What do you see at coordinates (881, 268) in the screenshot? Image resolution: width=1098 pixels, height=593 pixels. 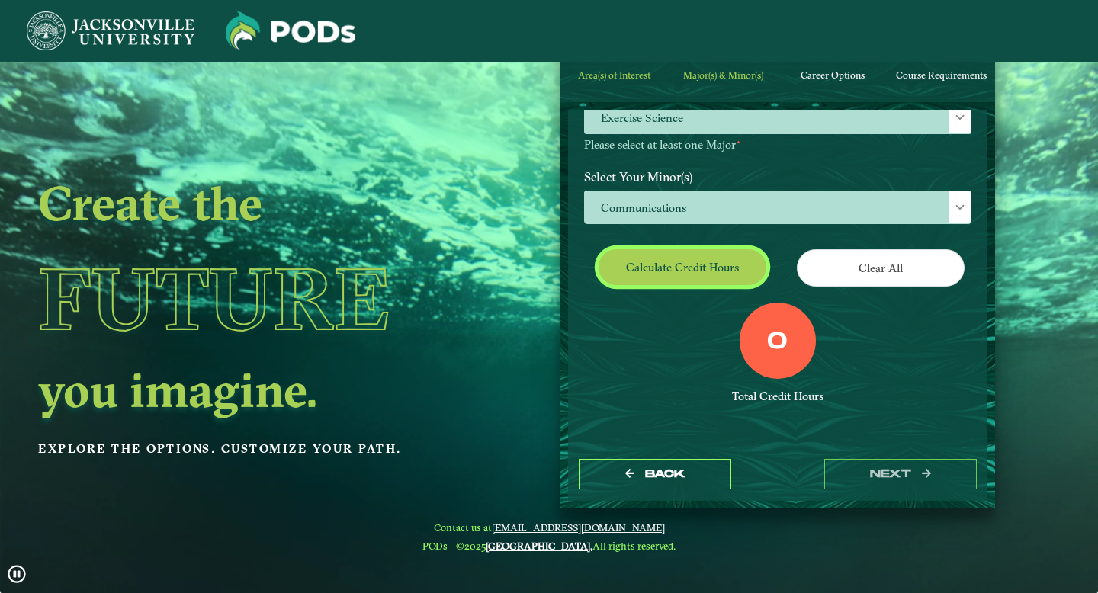 I see `button: Clear All` at bounding box center [881, 268].